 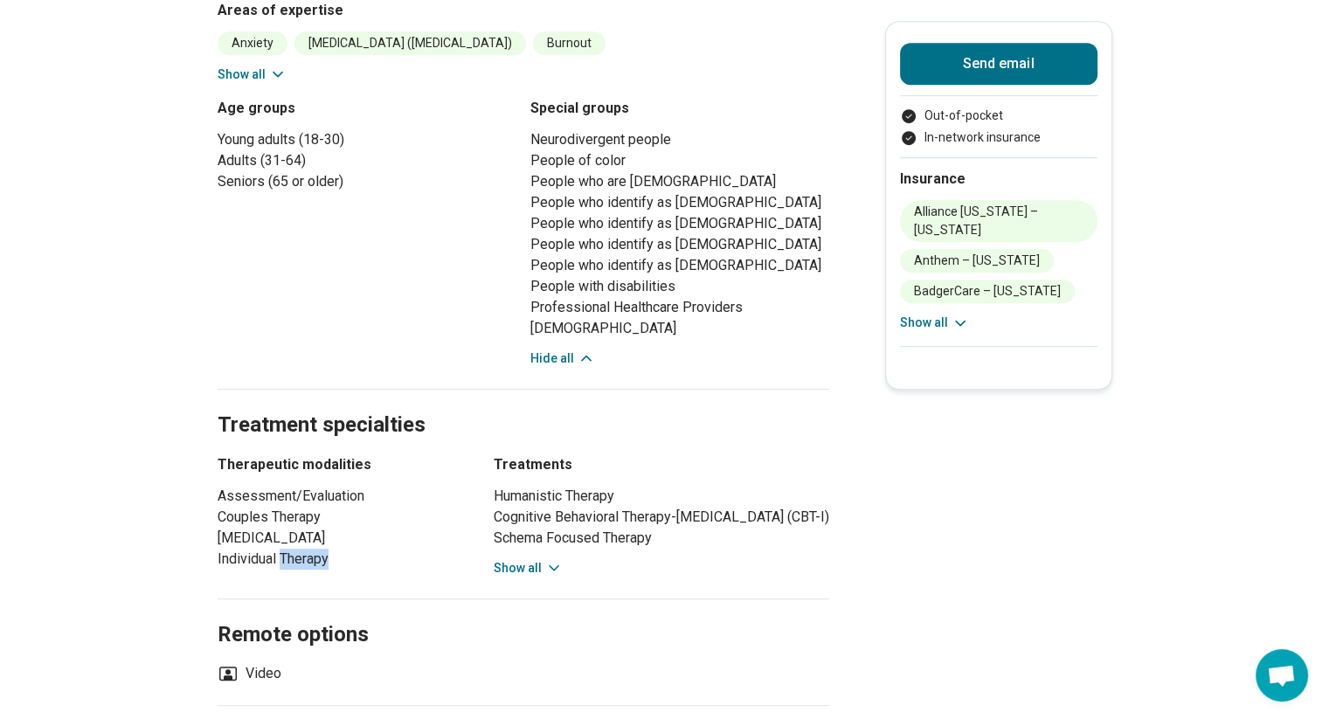 What do you see at coordinates (661, 496) in the screenshot?
I see `li: Humanistic Therapy` at bounding box center [661, 496].